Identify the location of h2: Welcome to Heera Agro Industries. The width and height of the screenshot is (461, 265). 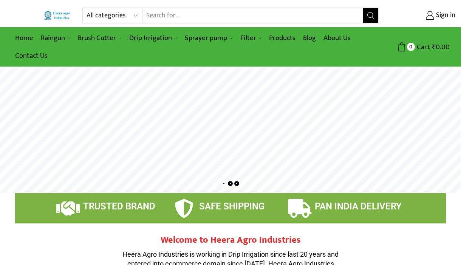
(231, 240).